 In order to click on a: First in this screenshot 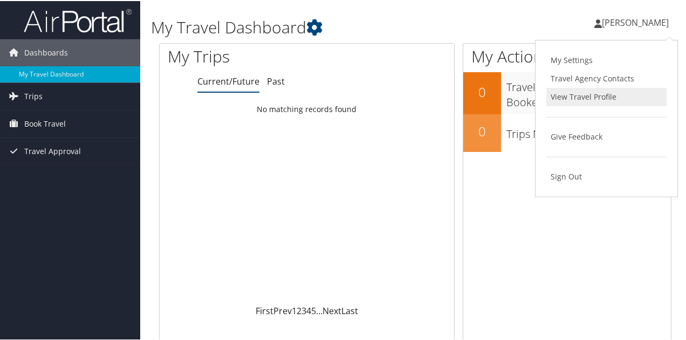, I will do `click(264, 310)`.